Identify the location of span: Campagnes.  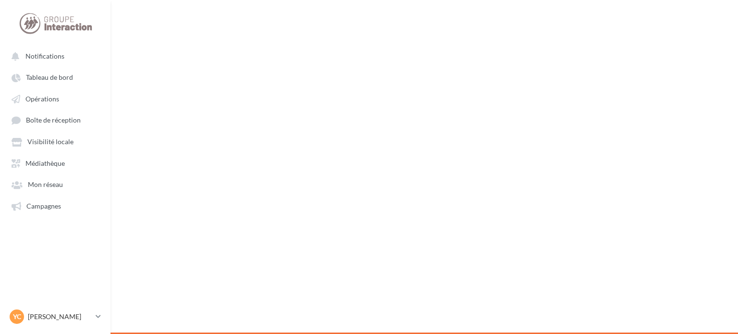
(44, 206).